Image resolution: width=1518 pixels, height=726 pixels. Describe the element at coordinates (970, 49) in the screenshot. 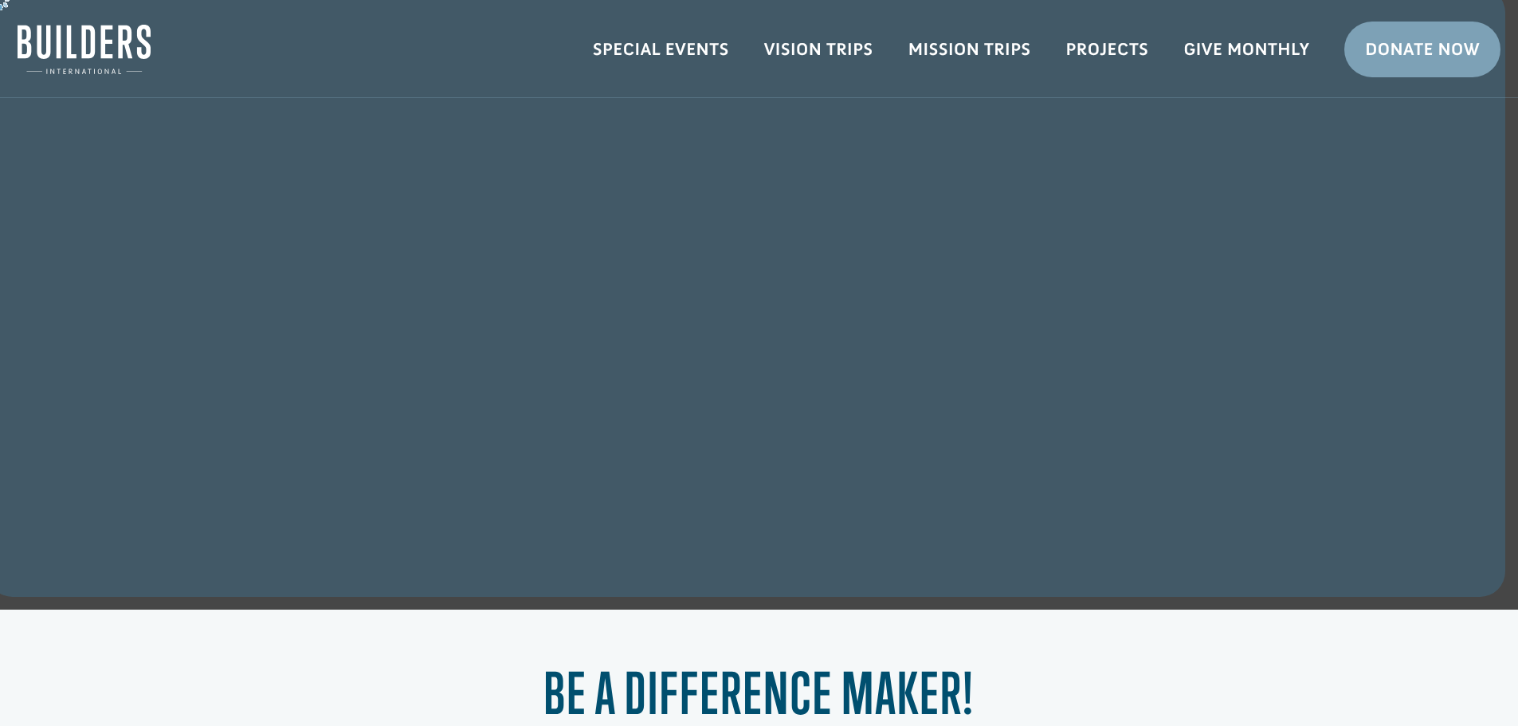

I see `a: Mission Trips` at that location.